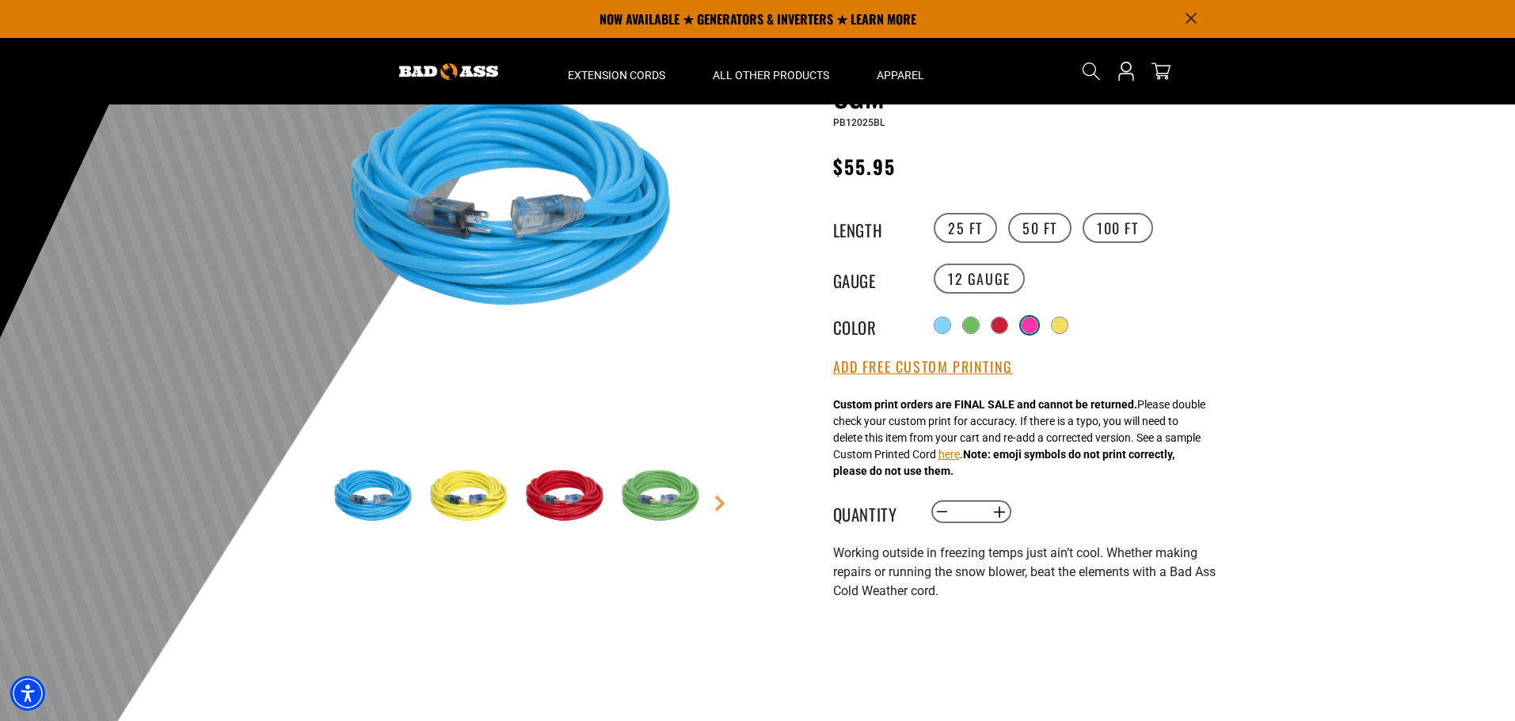 The height and width of the screenshot is (721, 1515). Describe the element at coordinates (1117, 228) in the screenshot. I see `label: 100 FT` at that location.